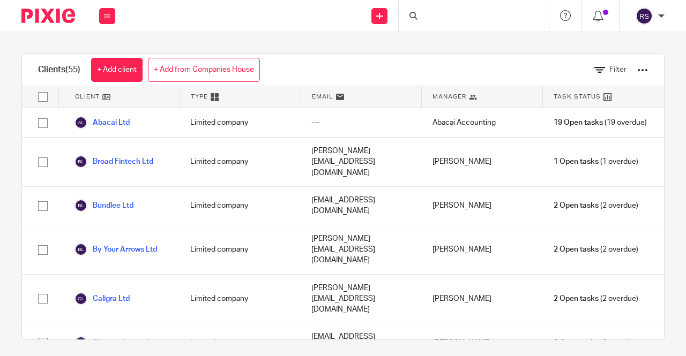 This screenshot has width=686, height=356. Describe the element at coordinates (618, 70) in the screenshot. I see `span: Filter` at that location.